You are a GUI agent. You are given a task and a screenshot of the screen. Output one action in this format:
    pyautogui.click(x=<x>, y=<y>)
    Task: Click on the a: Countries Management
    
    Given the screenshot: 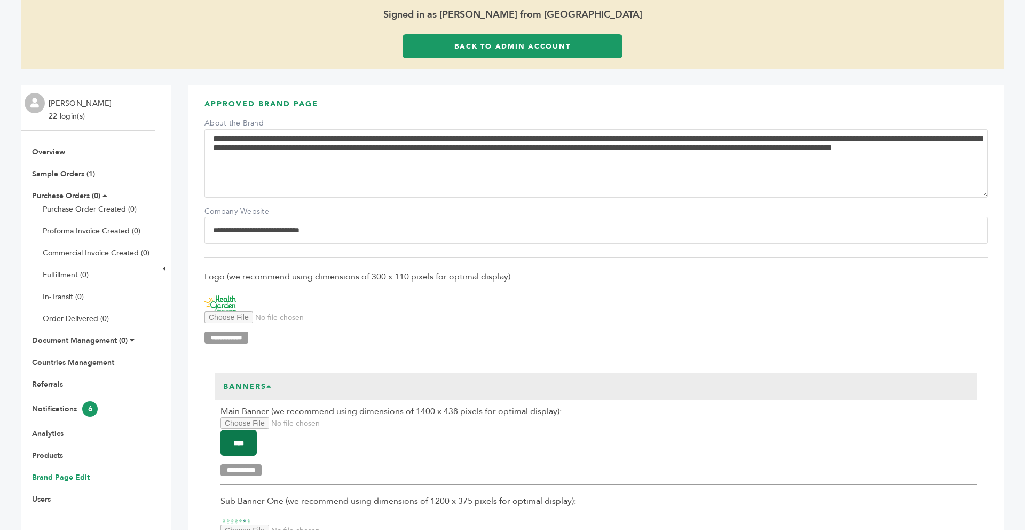 What is the action you would take?
    pyautogui.click(x=73, y=362)
    